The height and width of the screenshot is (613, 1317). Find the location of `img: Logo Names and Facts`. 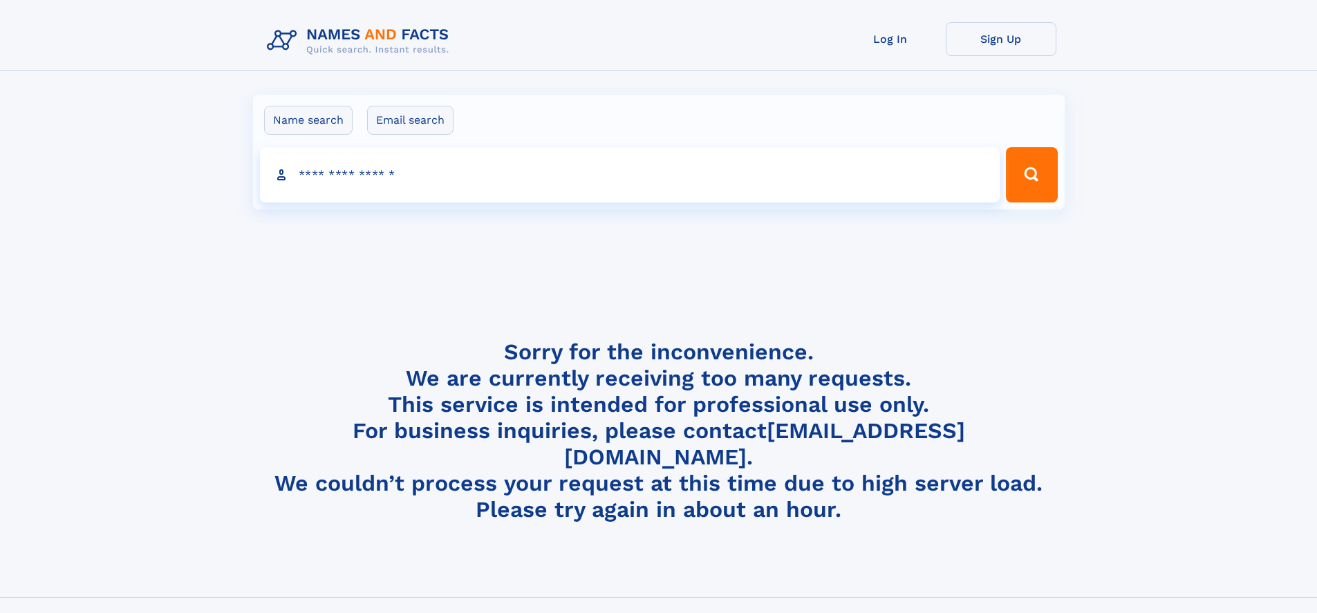

img: Logo Names and Facts is located at coordinates (361, 41).